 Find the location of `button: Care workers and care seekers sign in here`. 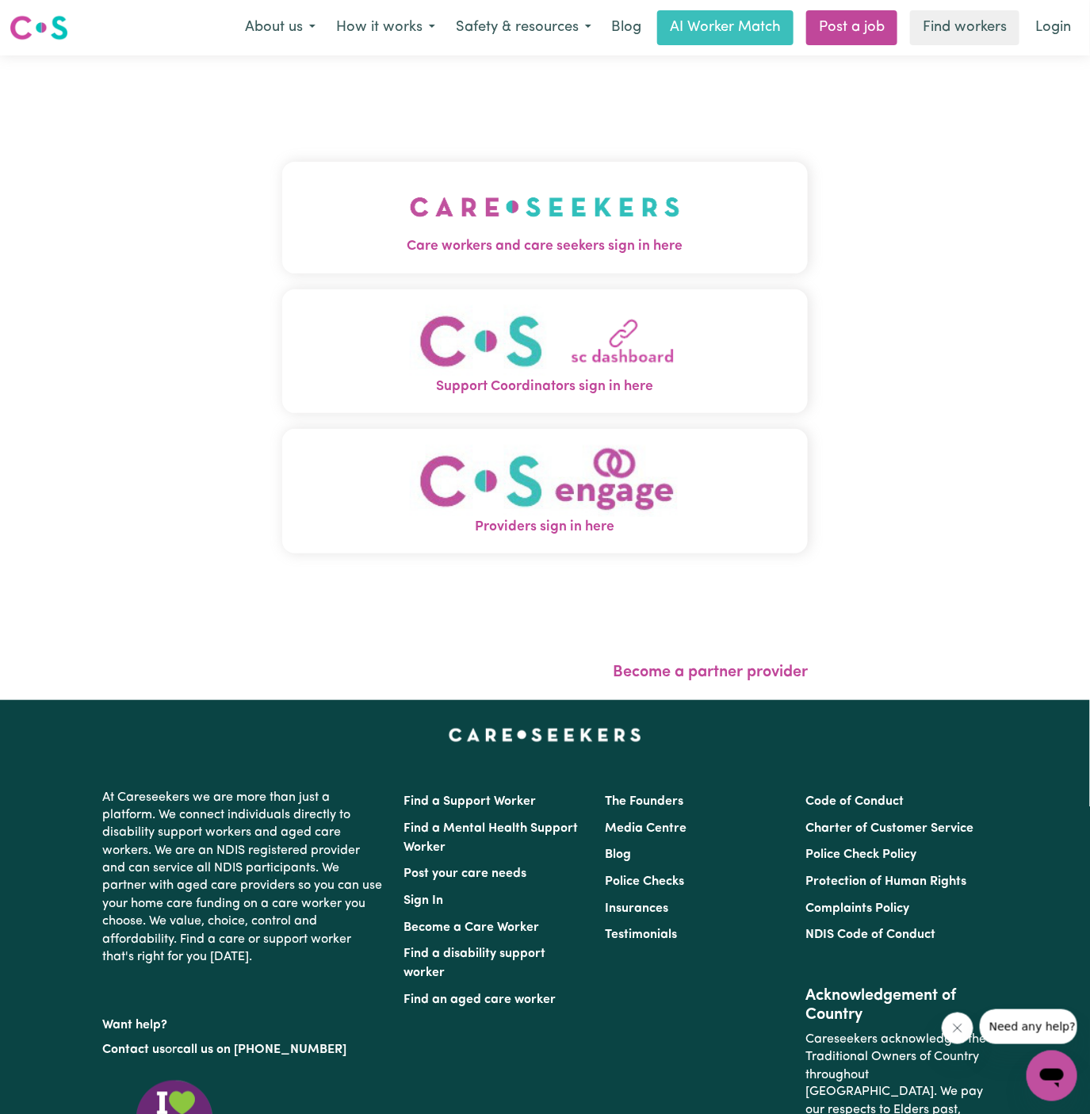

button: Care workers and care seekers sign in here is located at coordinates (546, 217).